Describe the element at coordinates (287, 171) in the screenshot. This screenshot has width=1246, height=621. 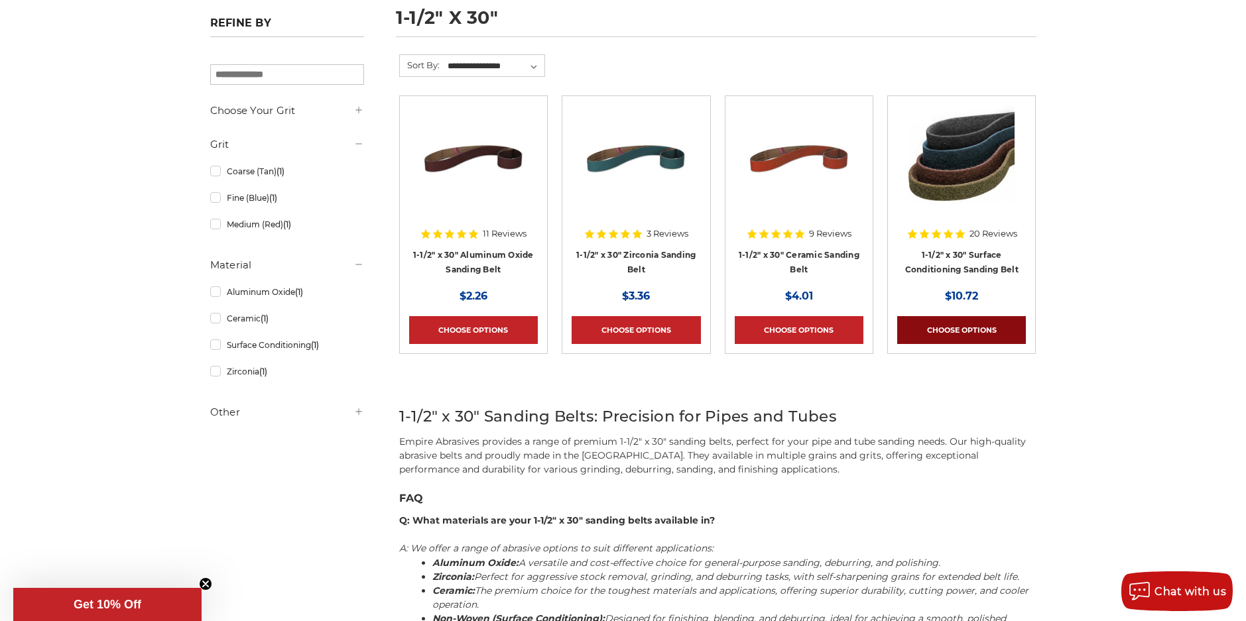
I see `a: Coarse (Tan)` at that location.